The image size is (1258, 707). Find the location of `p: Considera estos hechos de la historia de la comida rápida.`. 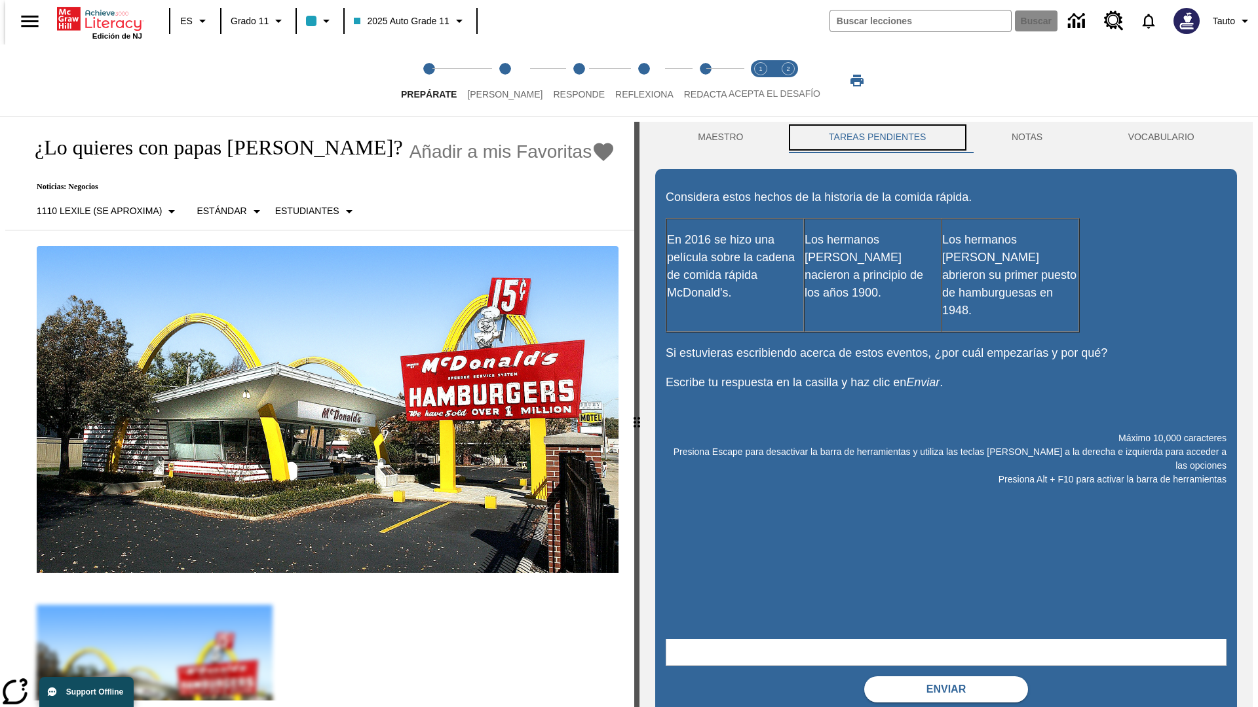

p: Considera estos hechos de la historia de la comida rápida. is located at coordinates (946, 197).